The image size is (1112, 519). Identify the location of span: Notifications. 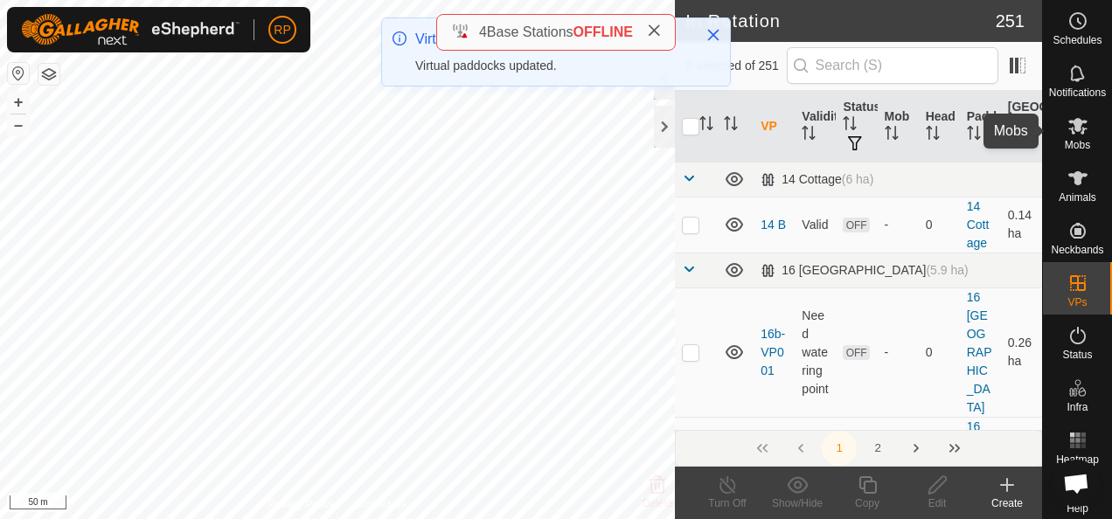
(1077, 93).